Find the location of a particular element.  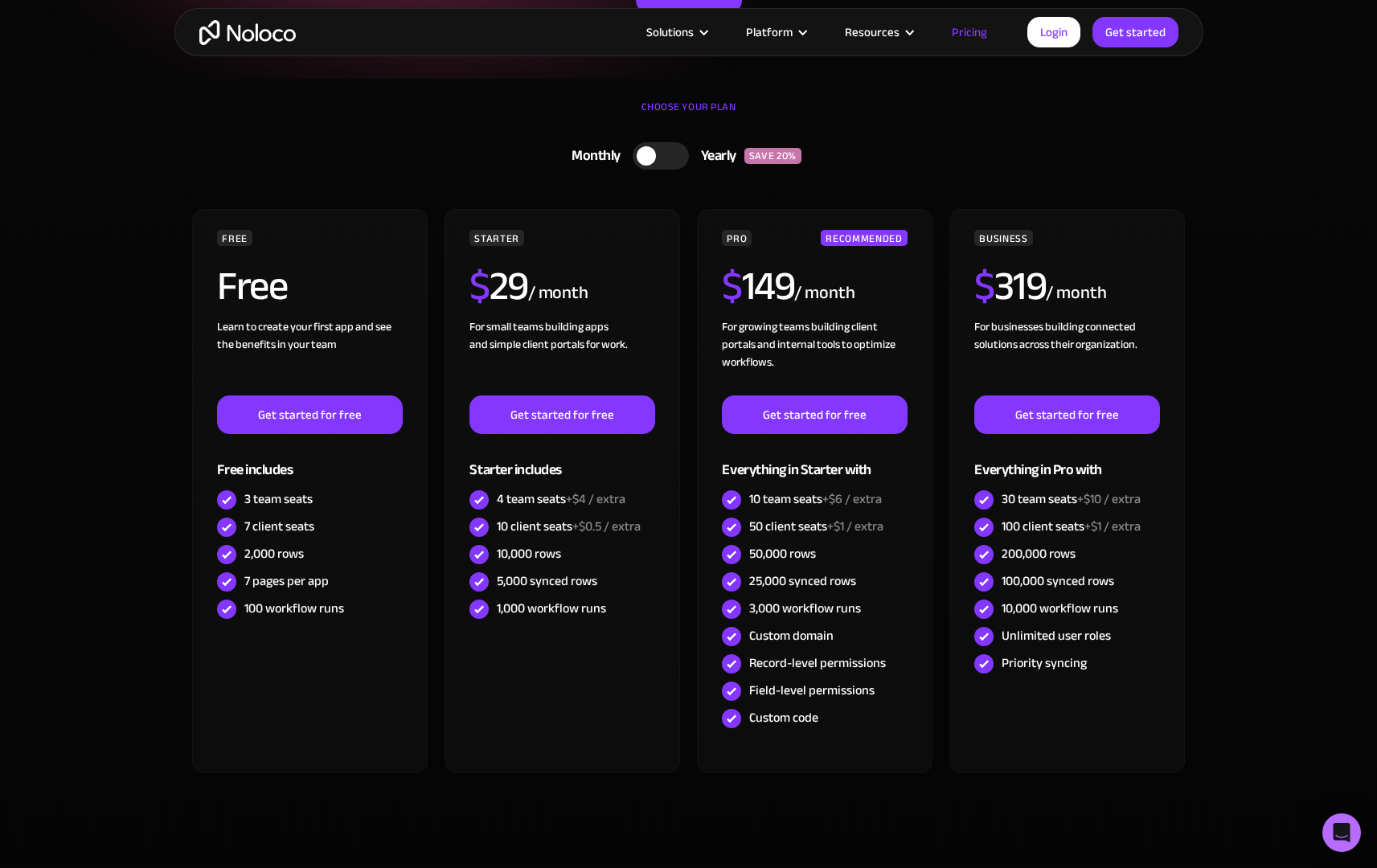

h2: 319 is located at coordinates (1010, 286).